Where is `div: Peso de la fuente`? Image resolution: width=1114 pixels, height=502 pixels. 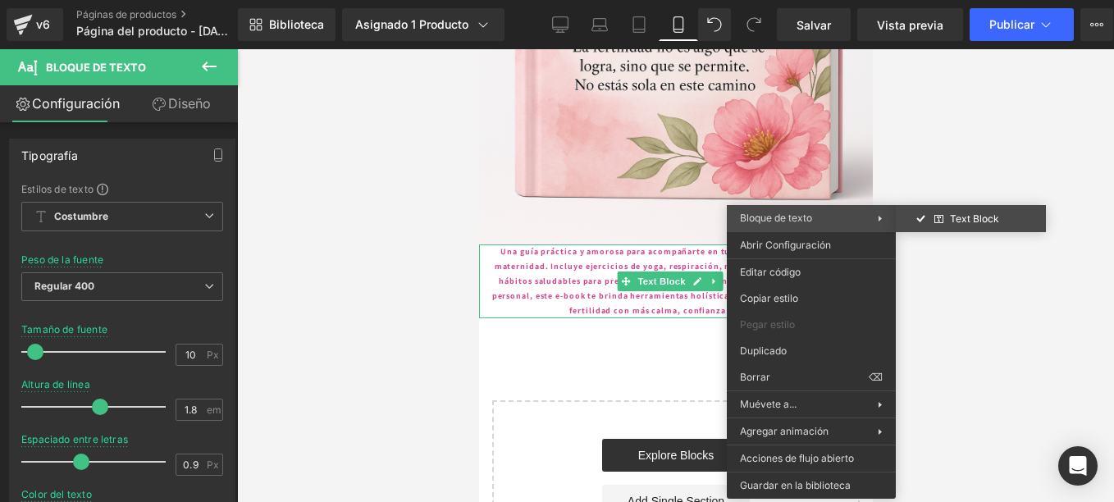
div: Peso de la fuente is located at coordinates (62, 260).